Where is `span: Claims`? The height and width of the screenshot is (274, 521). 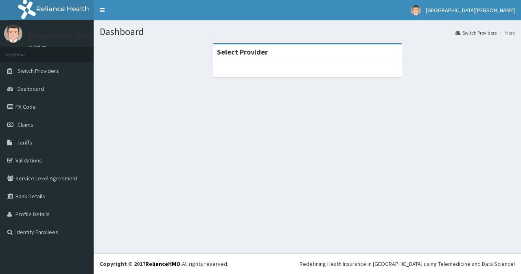
span: Claims is located at coordinates (25, 125).